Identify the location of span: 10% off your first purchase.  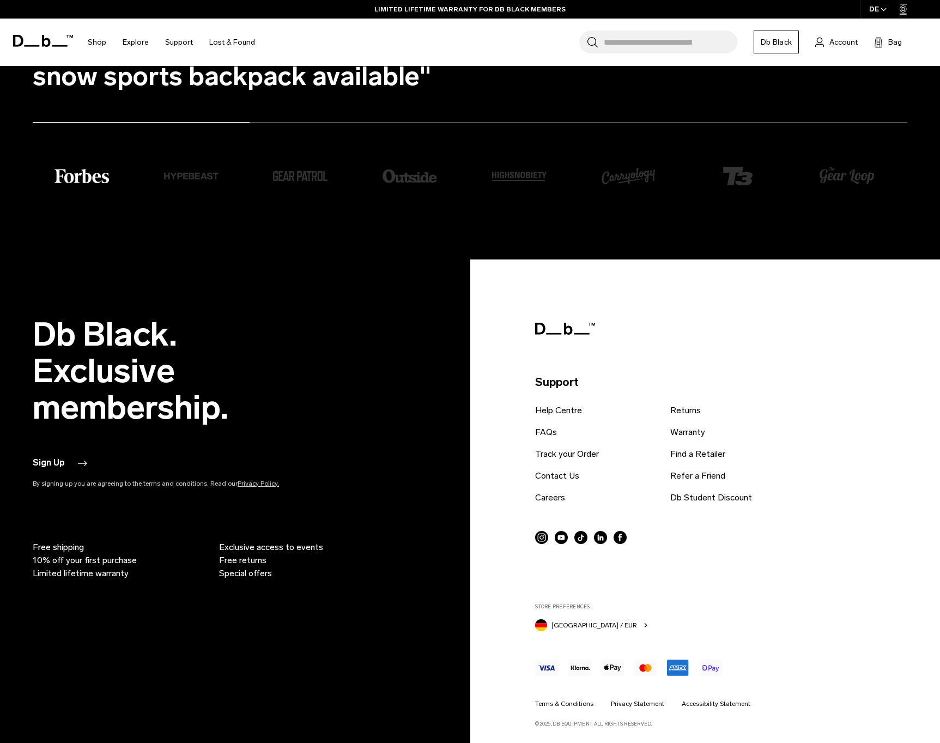
(84, 560).